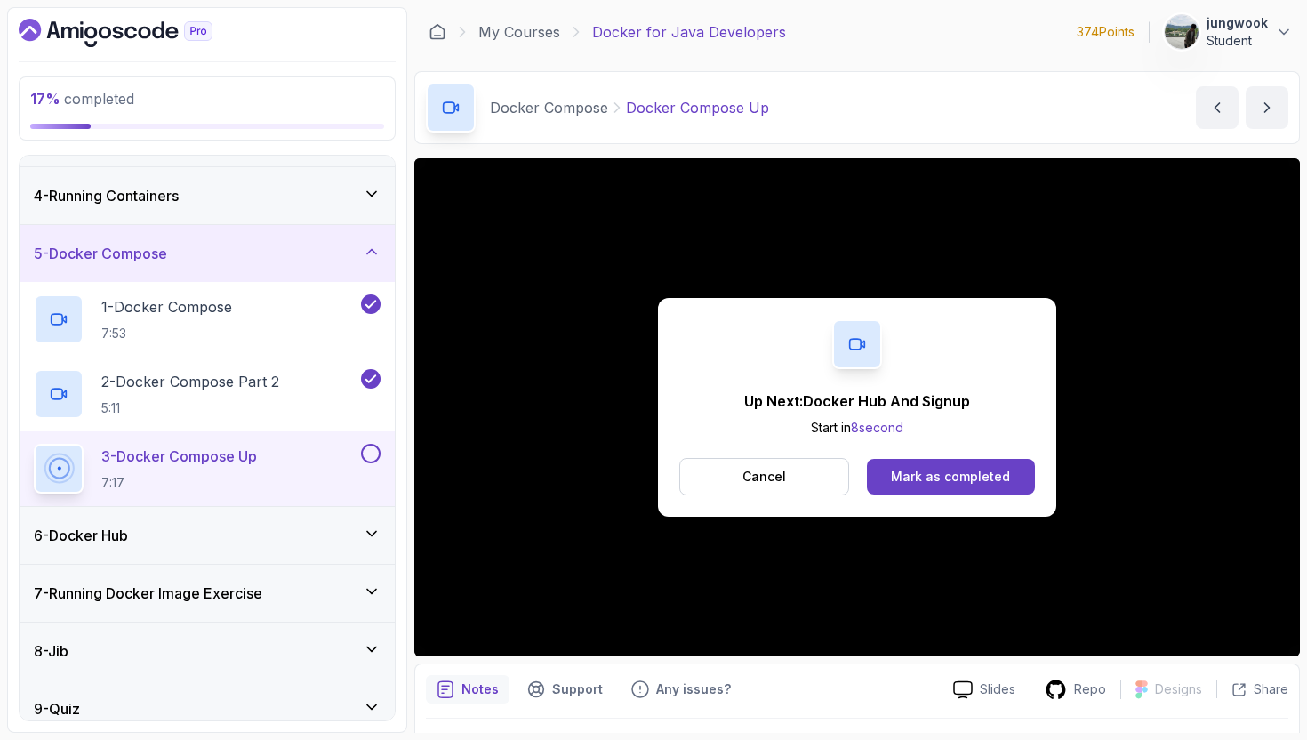  What do you see at coordinates (877, 427) in the screenshot?
I see `span: 8 second` at bounding box center [877, 427].